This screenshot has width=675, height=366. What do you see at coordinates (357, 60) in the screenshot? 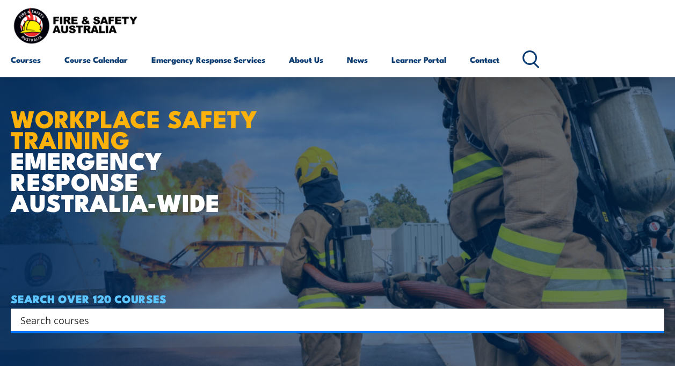
I see `a: News` at bounding box center [357, 60].